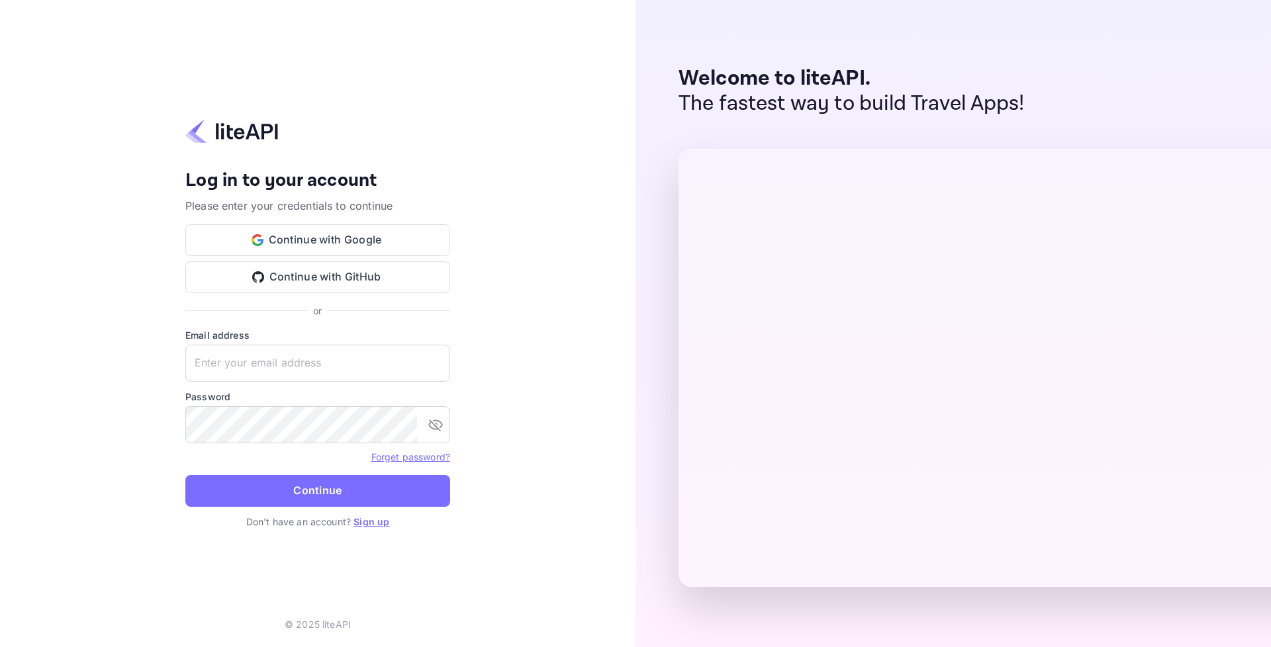 Image resolution: width=1271 pixels, height=647 pixels. Describe the element at coordinates (318, 396) in the screenshot. I see `label: Password` at that location.